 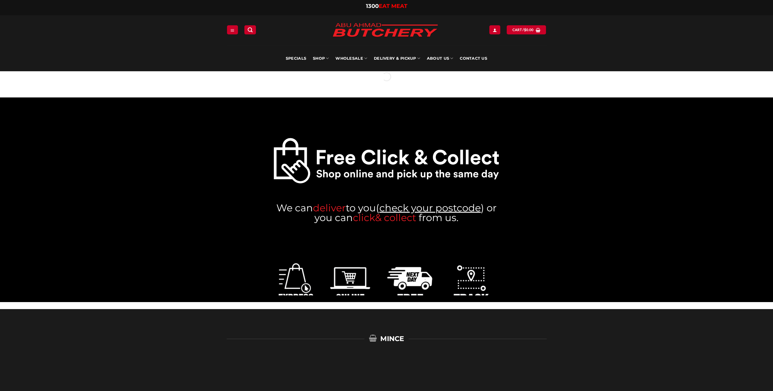 I want to click on a: & colle, so click(x=391, y=217).